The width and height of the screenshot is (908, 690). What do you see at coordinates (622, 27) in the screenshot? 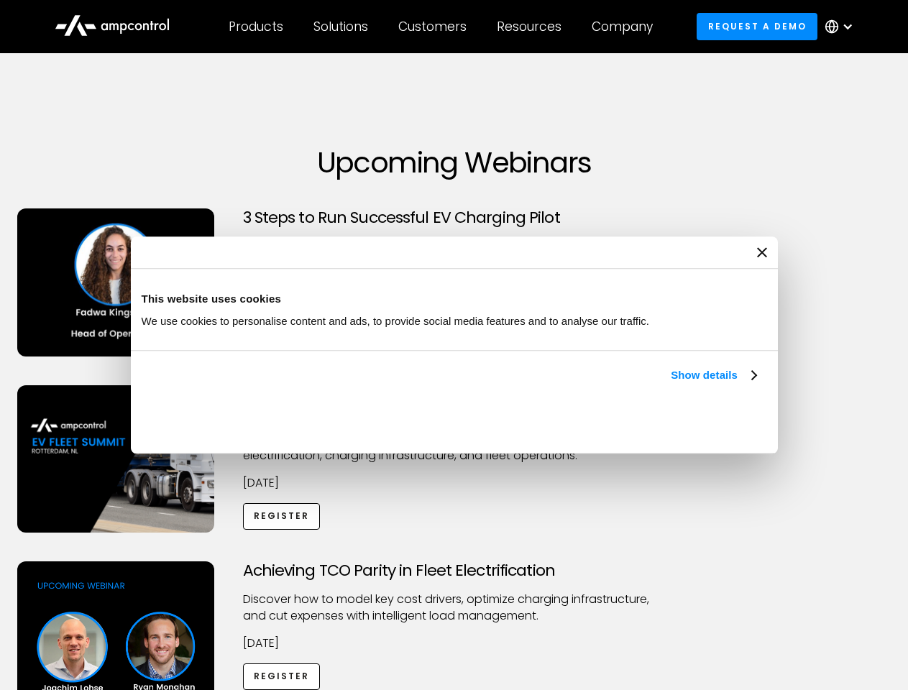
I see `div: Company` at bounding box center [622, 27].